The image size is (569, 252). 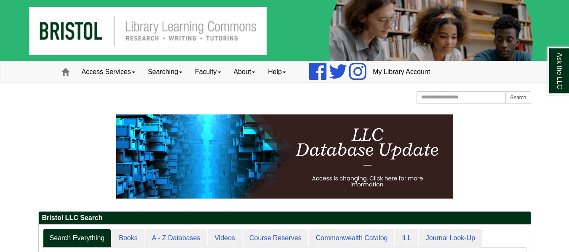 I want to click on a: About, so click(x=245, y=72).